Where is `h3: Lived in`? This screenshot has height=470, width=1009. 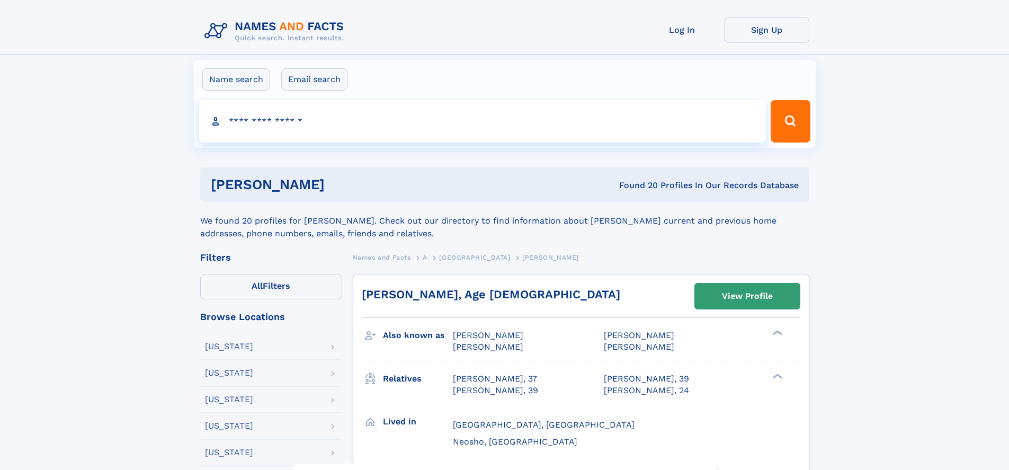 h3: Lived in is located at coordinates (418, 422).